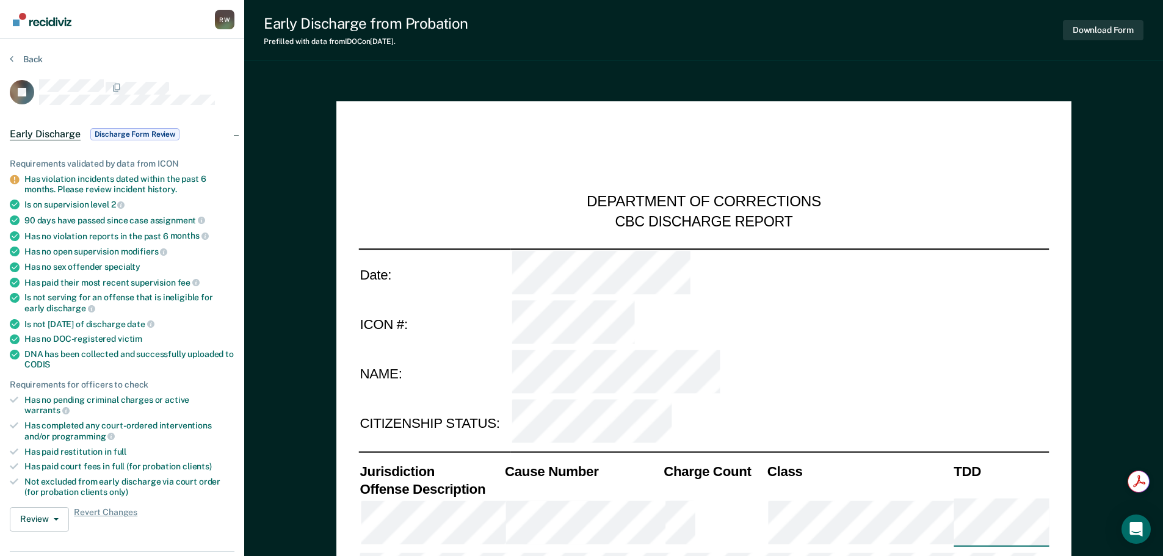 This screenshot has width=1163, height=556. I want to click on button: Back, so click(26, 59).